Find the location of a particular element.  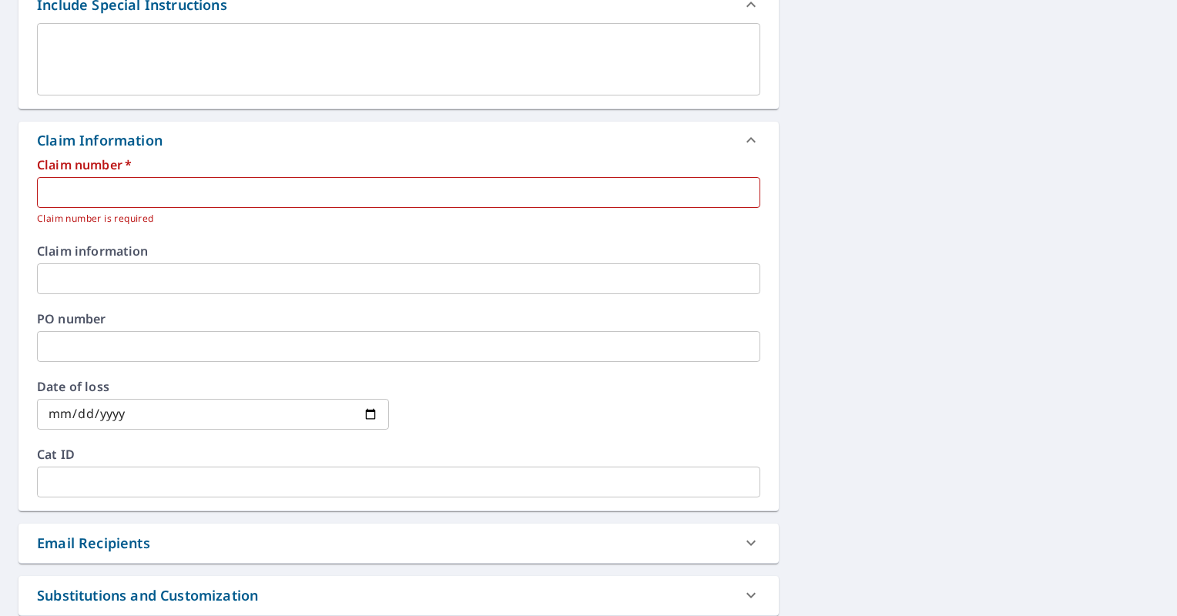

p: Claim number is required is located at coordinates (393, 219).